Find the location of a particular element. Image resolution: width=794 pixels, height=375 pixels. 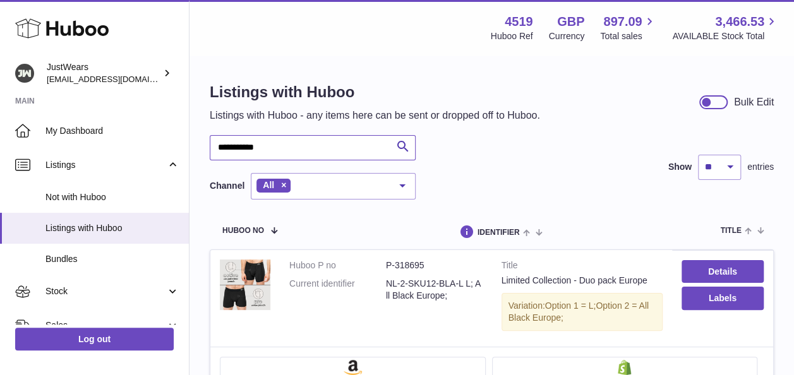

div: Currency is located at coordinates (566, 36).